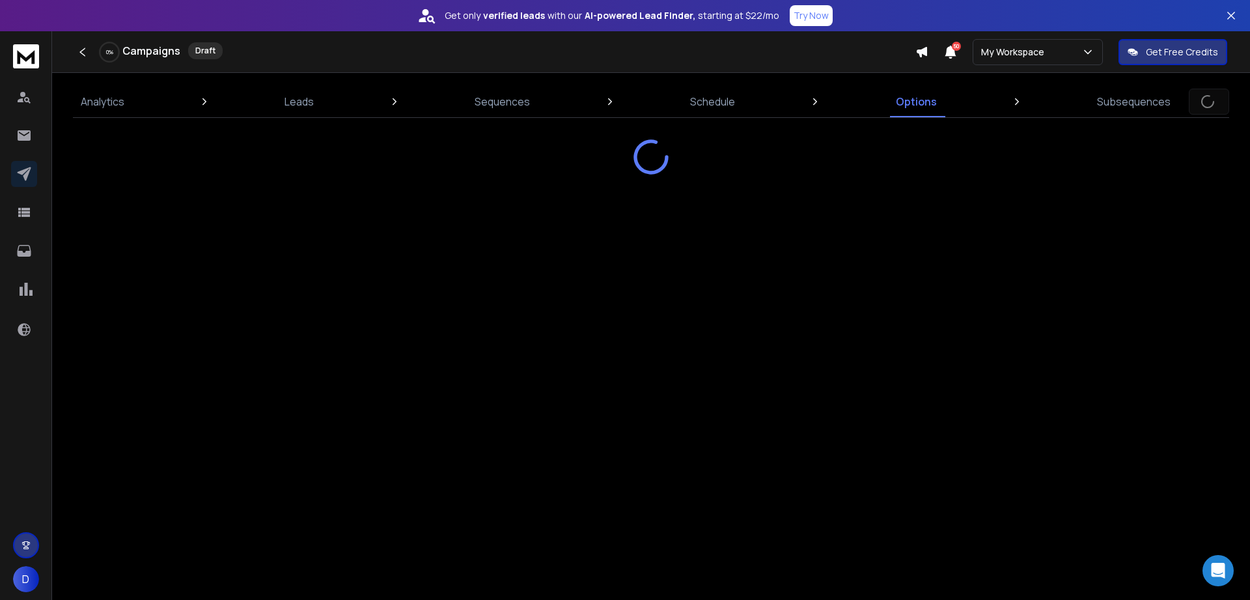 Image resolution: width=1250 pixels, height=600 pixels. Describe the element at coordinates (1015, 52) in the screenshot. I see `p: My Workspace` at that location.